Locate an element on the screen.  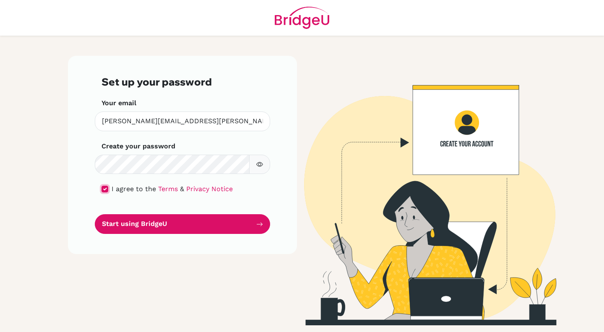
h3: Set up your password is located at coordinates (182, 82).